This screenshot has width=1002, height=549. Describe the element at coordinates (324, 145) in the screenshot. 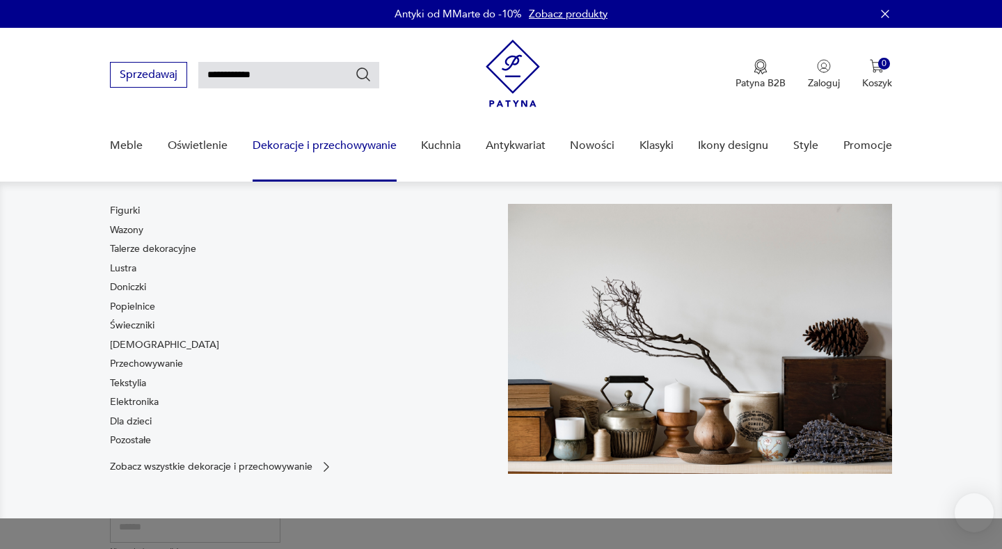

I see `a: Dekoracje i przechowywanie` at that location.